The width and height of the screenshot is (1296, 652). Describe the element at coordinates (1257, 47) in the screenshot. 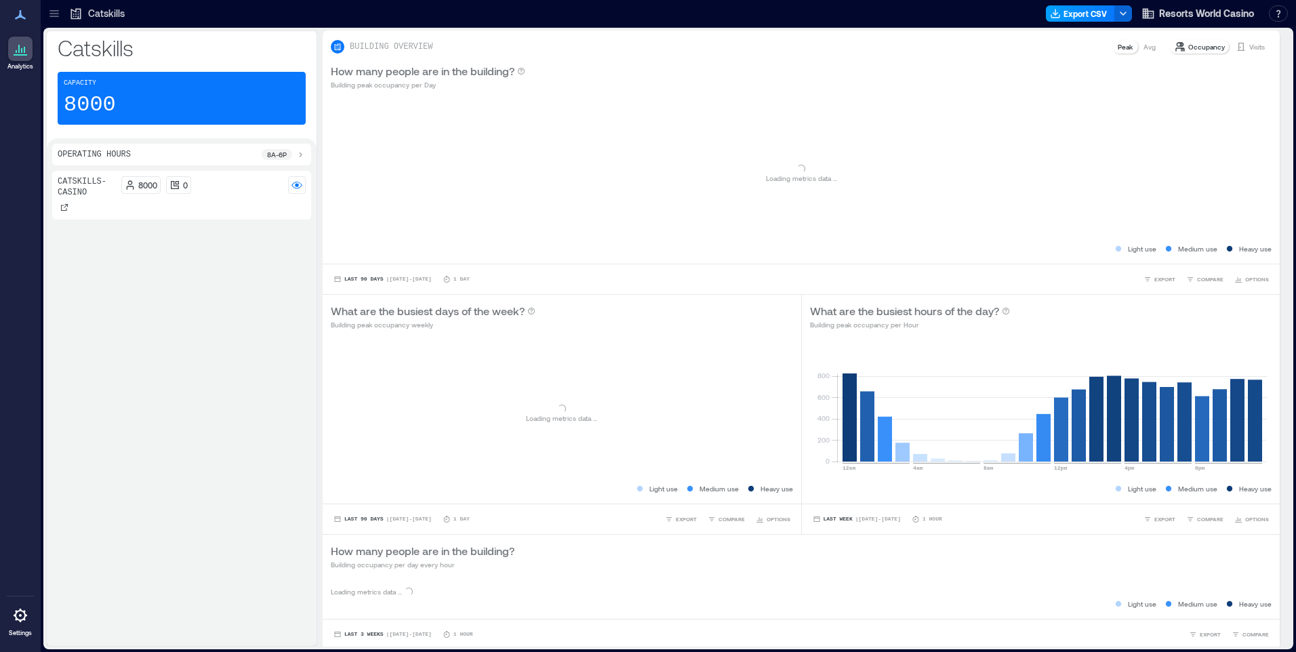

I see `p: Visits` at that location.